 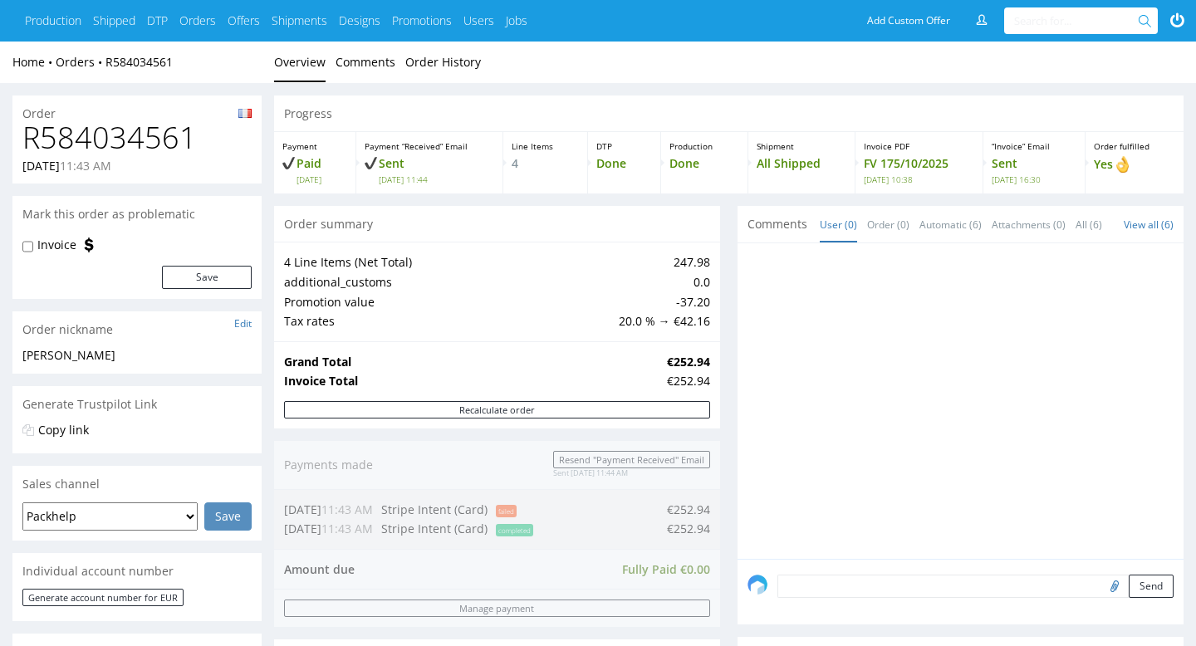 I want to click on td: Promotion value, so click(x=449, y=302).